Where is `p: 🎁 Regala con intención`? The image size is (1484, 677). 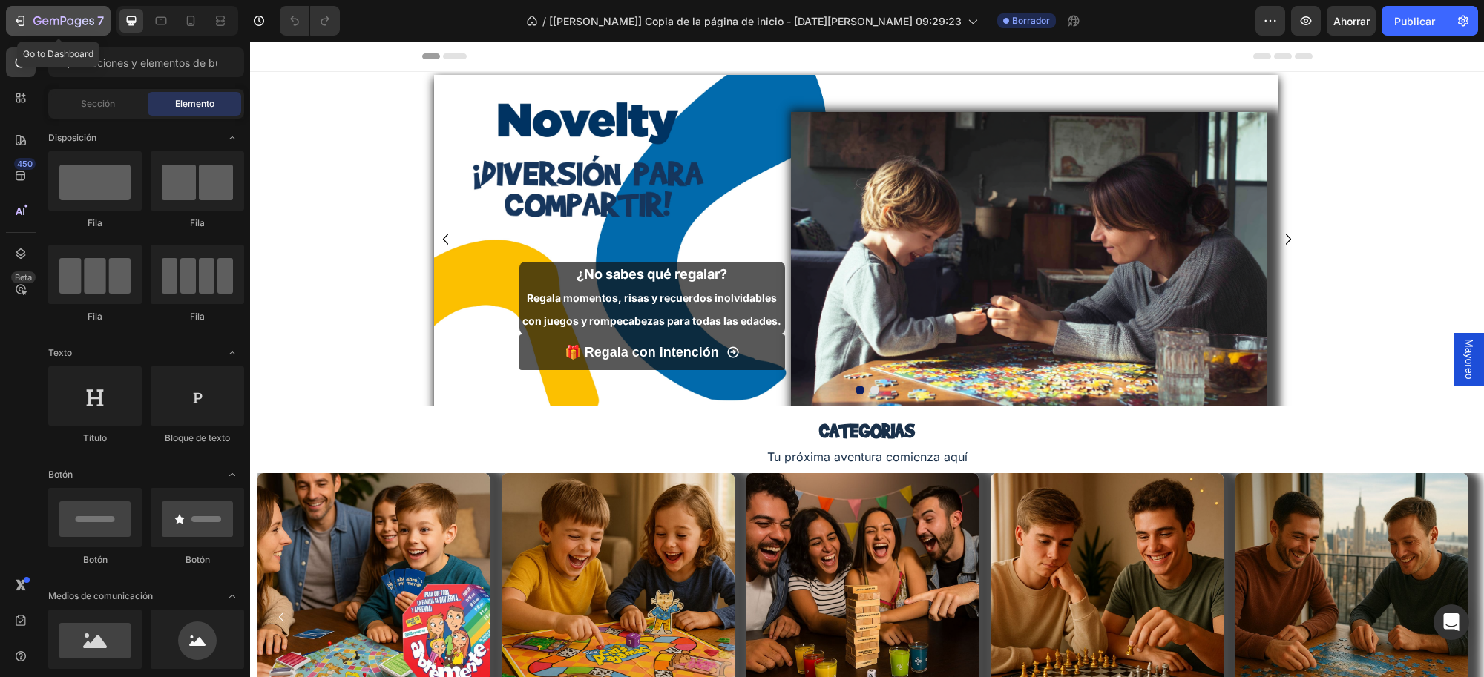 p: 🎁 Regala con intención is located at coordinates (392, 311).